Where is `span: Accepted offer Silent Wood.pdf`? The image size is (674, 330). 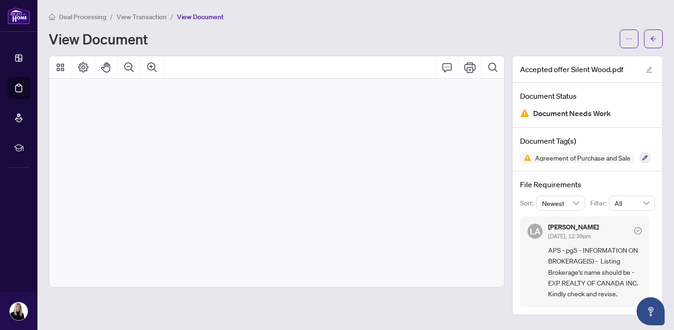 span: Accepted offer Silent Wood.pdf is located at coordinates (571, 69).